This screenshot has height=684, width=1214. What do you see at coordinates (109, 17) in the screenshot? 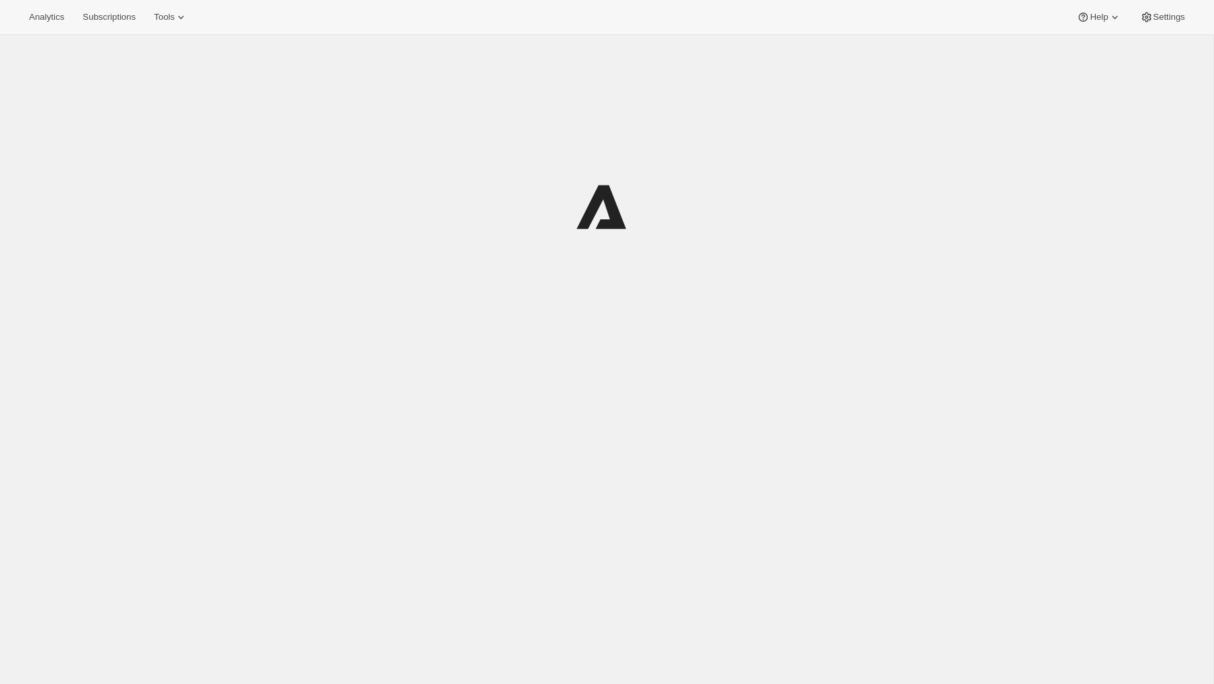
I see `button: Subscriptions` at bounding box center [109, 17].